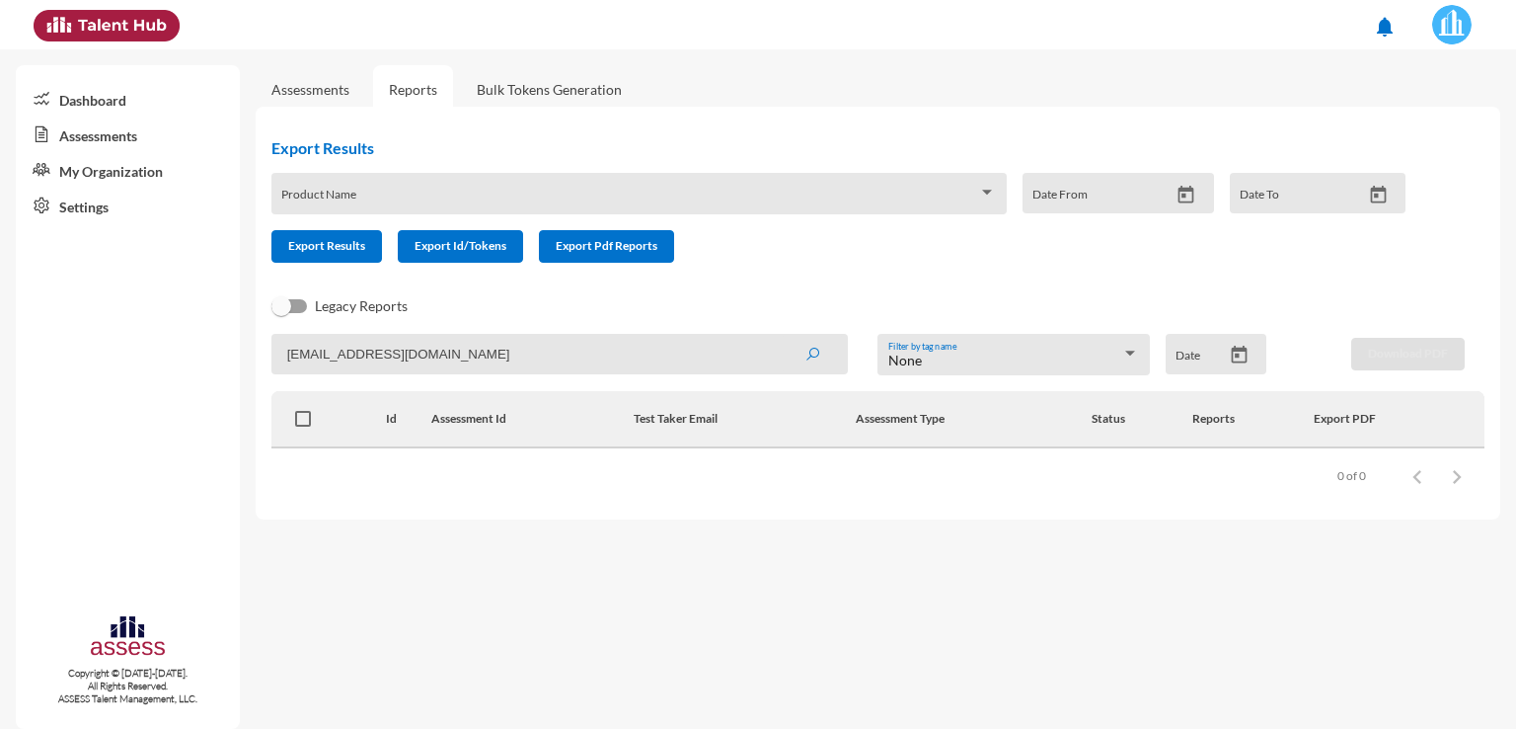  Describe the element at coordinates (460, 245) in the screenshot. I see `span: Export Id/Tokens` at that location.